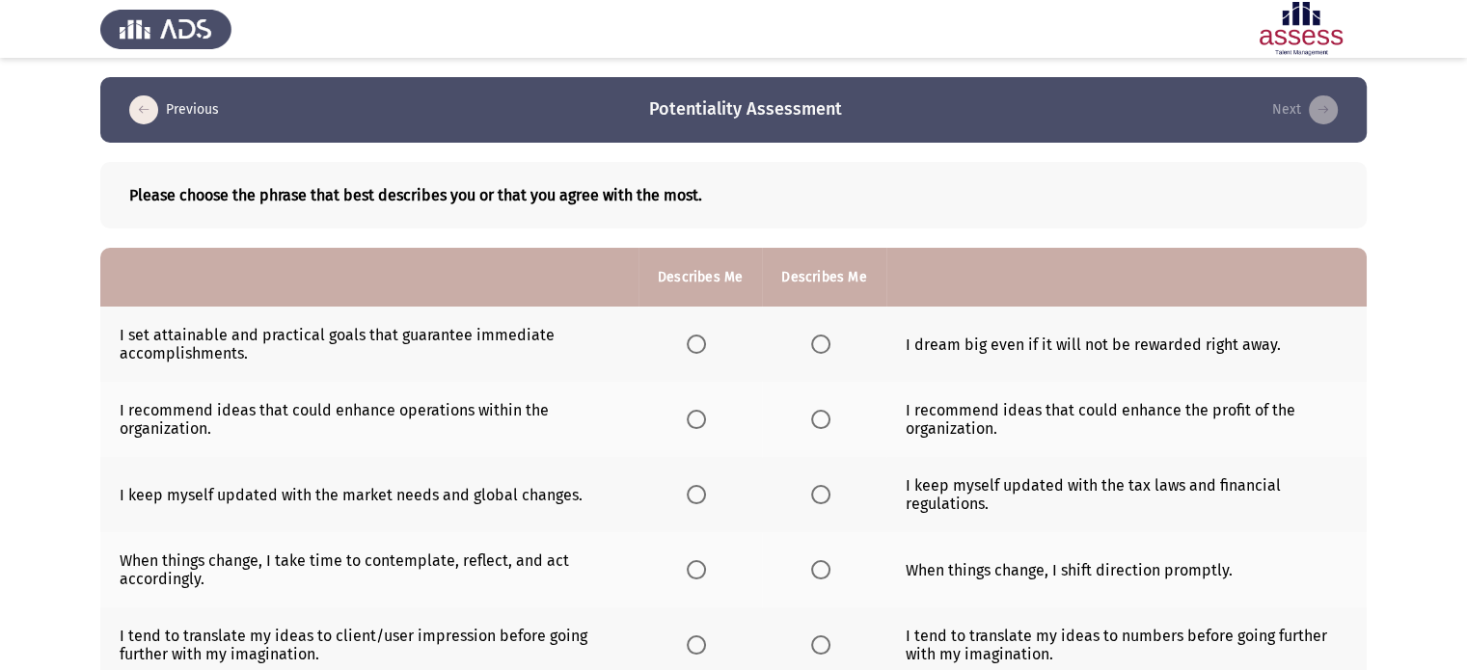  What do you see at coordinates (746, 109) in the screenshot?
I see `h3: Potentiality Assessment` at bounding box center [746, 109].